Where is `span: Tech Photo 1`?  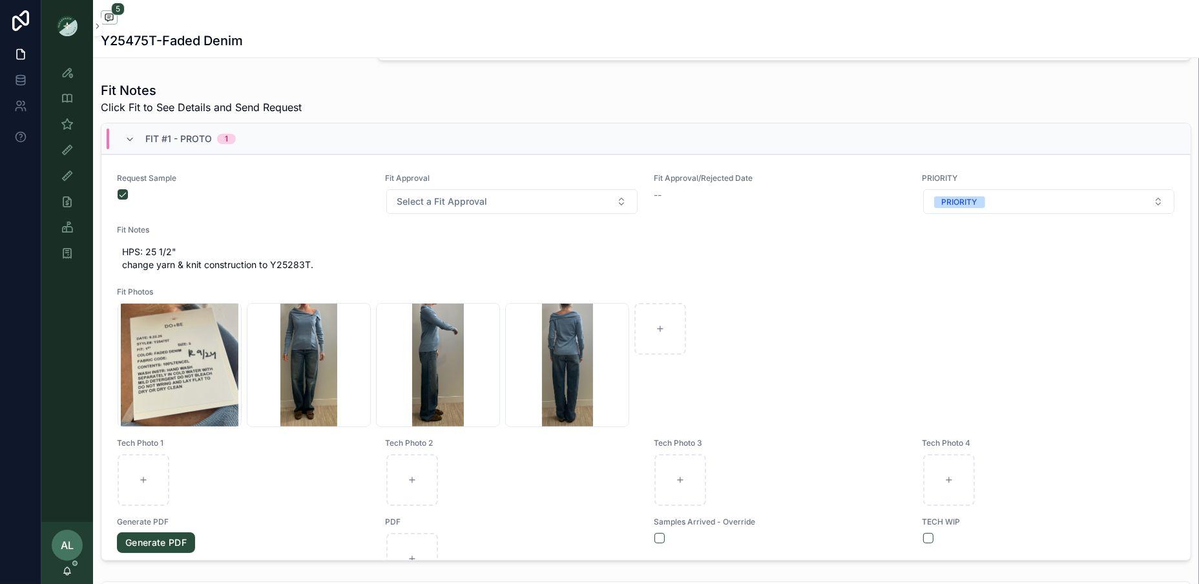
span: Tech Photo 1 is located at coordinates (244, 443).